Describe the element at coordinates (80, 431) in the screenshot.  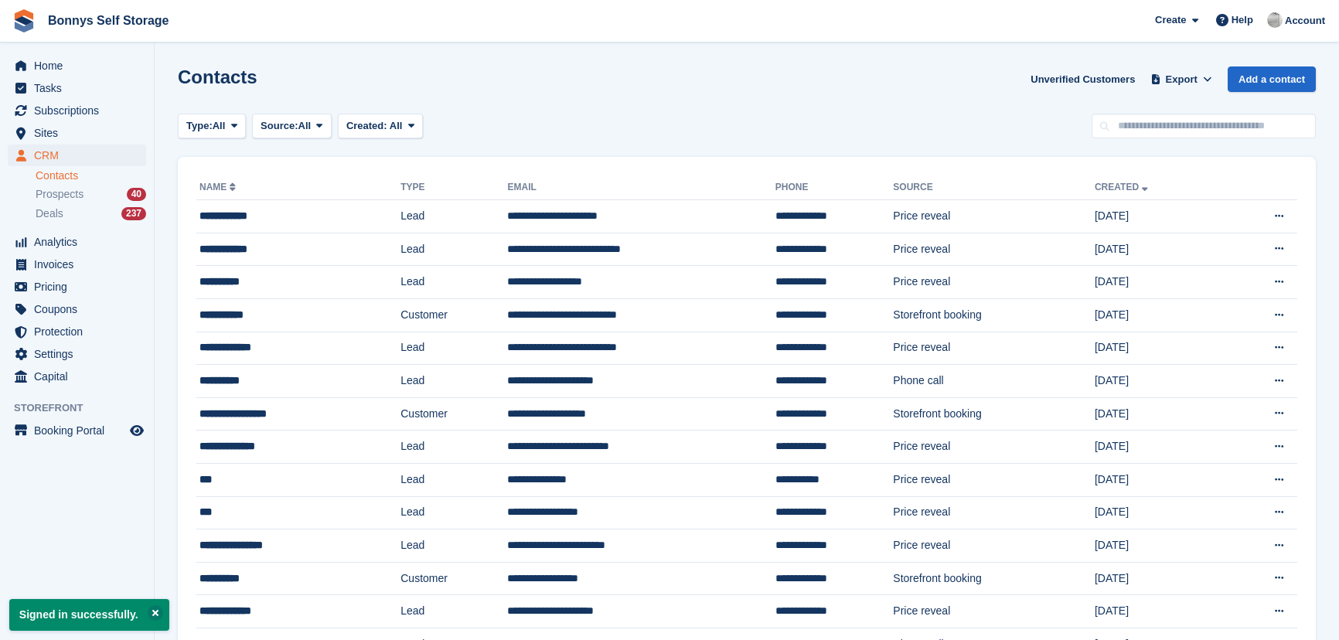
I see `span: Booking Portal` at that location.